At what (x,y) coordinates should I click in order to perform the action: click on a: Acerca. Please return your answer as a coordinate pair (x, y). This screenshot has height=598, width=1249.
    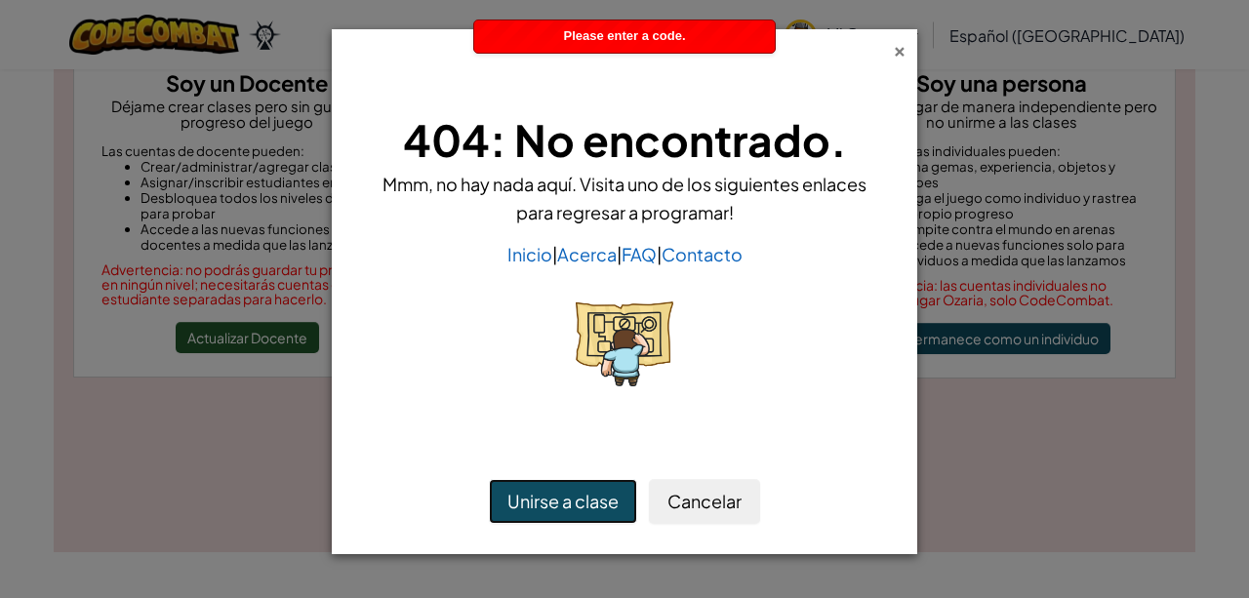
    Looking at the image, I should click on (586, 254).